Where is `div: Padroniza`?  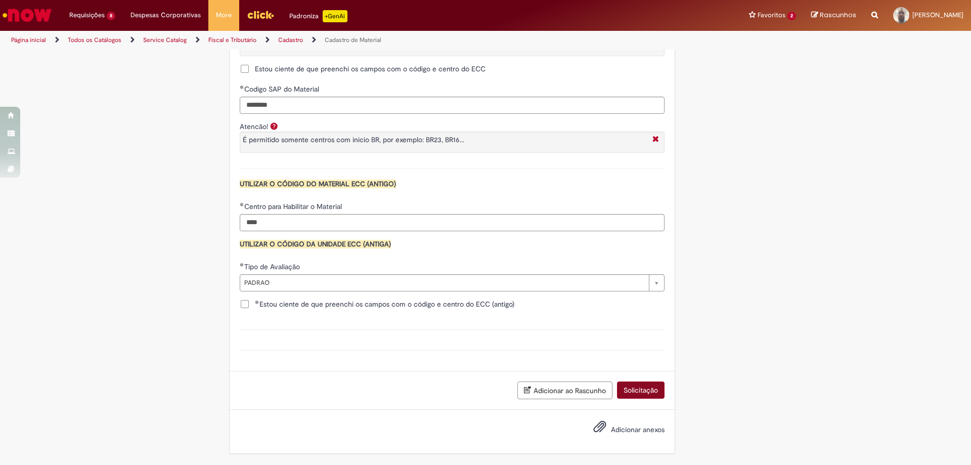 div: Padroniza is located at coordinates (318, 16).